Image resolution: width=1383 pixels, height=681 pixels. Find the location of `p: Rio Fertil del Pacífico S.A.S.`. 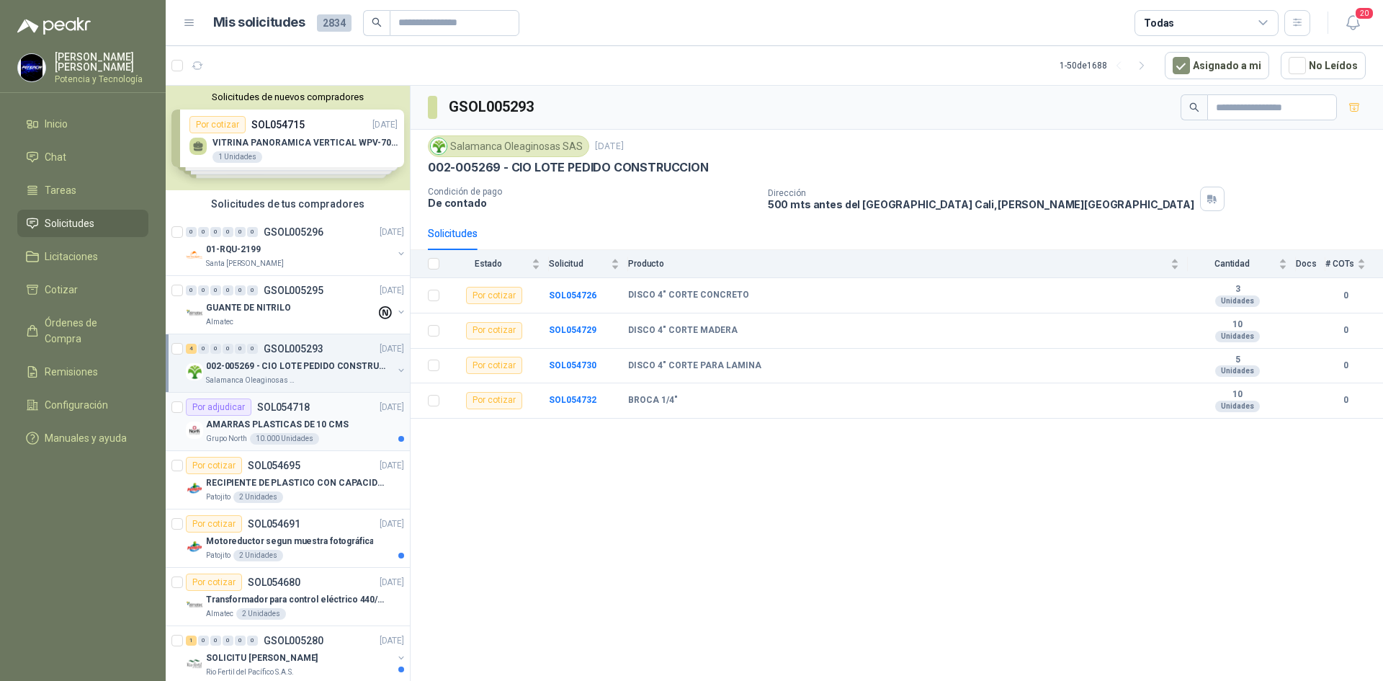

p: Rio Fertil del Pacífico S.A.S. is located at coordinates (250, 672).